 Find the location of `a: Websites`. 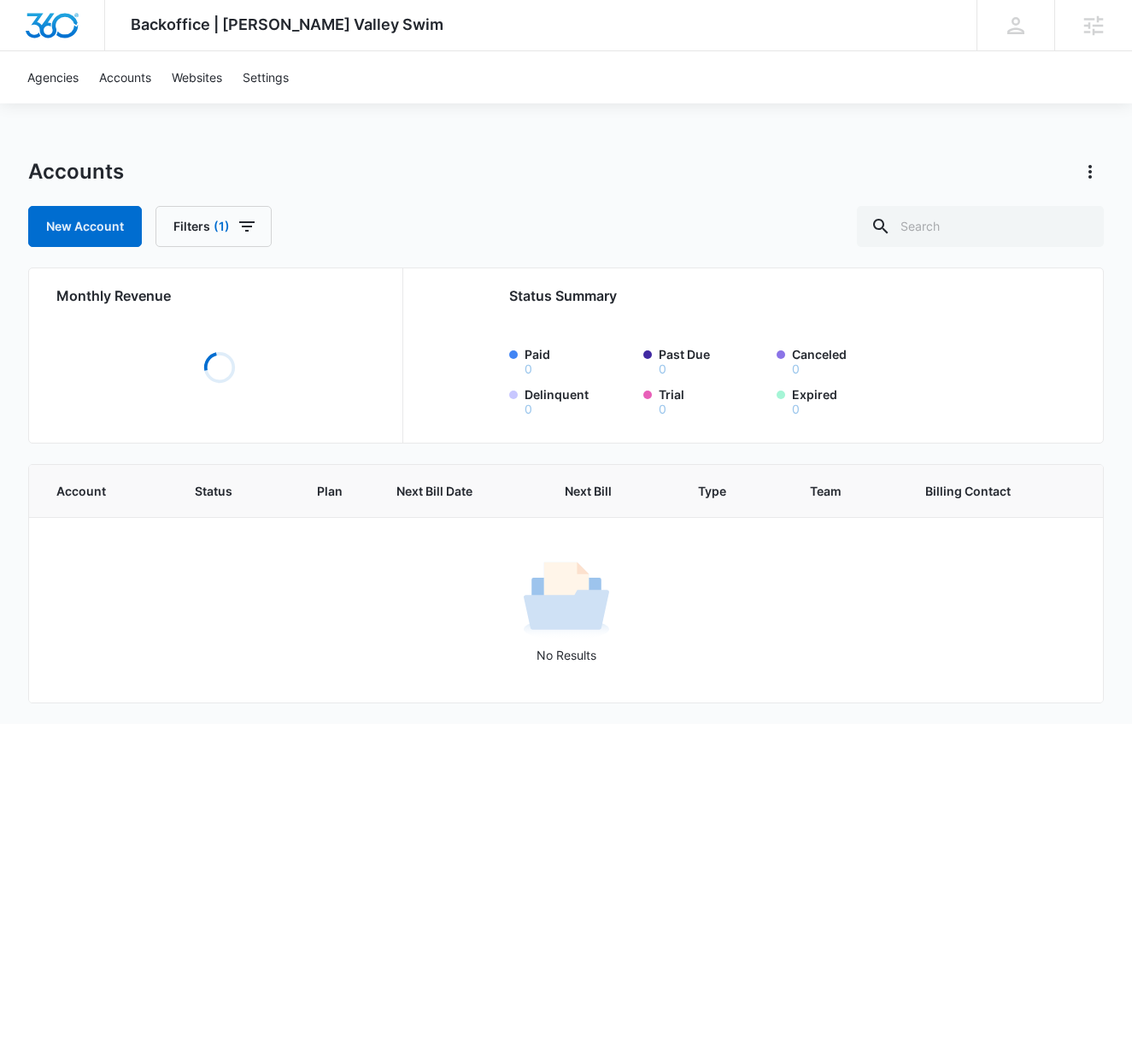

a: Websites is located at coordinates (197, 77).